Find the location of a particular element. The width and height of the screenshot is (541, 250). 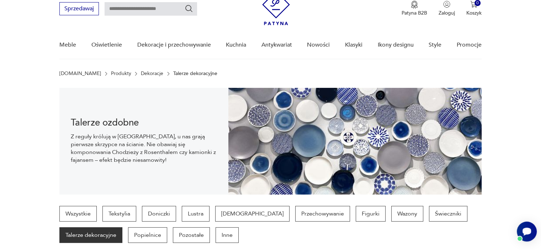

p: Tekstylia is located at coordinates (119, 214).